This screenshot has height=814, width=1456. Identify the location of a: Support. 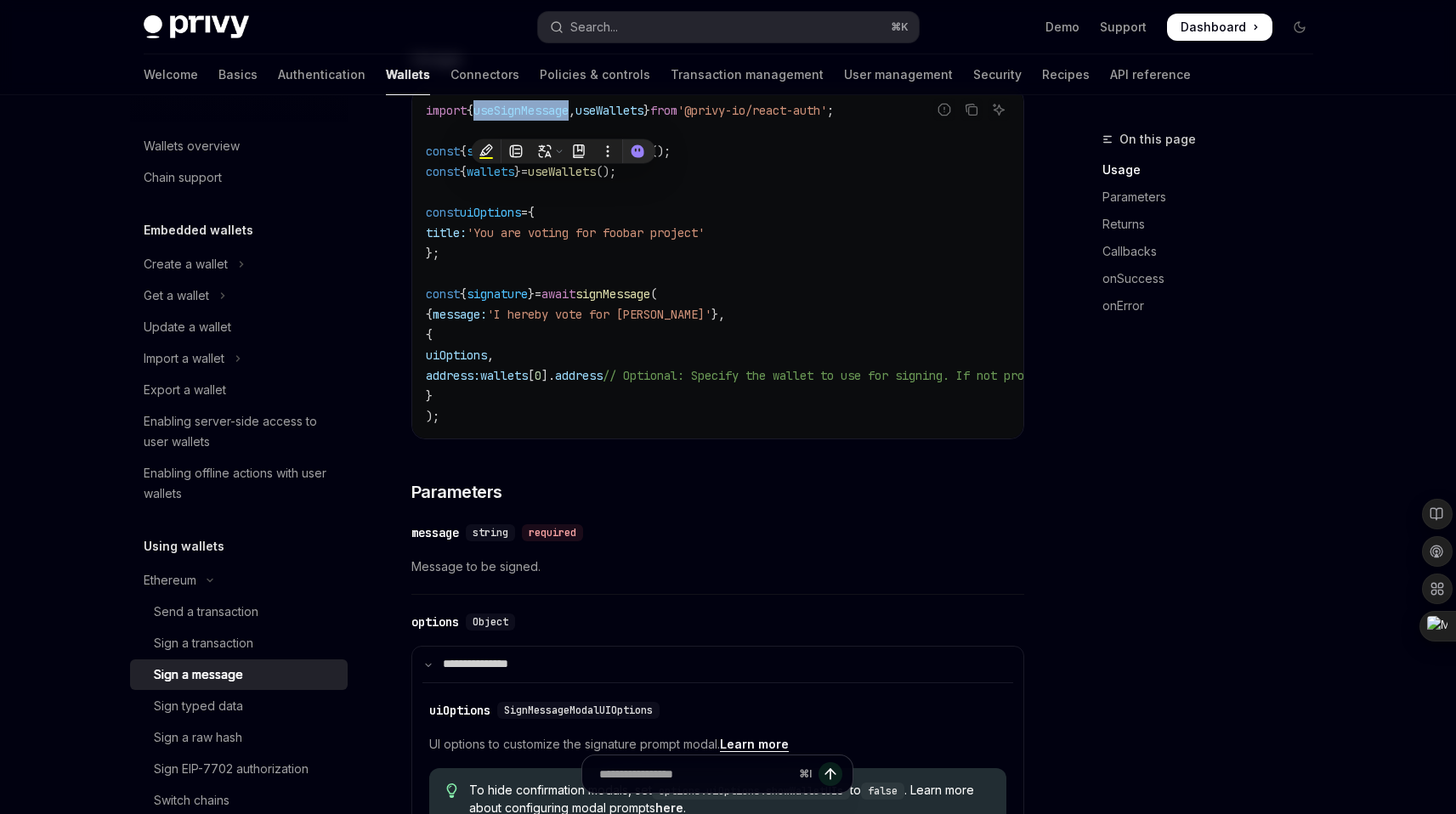
(1122, 27).